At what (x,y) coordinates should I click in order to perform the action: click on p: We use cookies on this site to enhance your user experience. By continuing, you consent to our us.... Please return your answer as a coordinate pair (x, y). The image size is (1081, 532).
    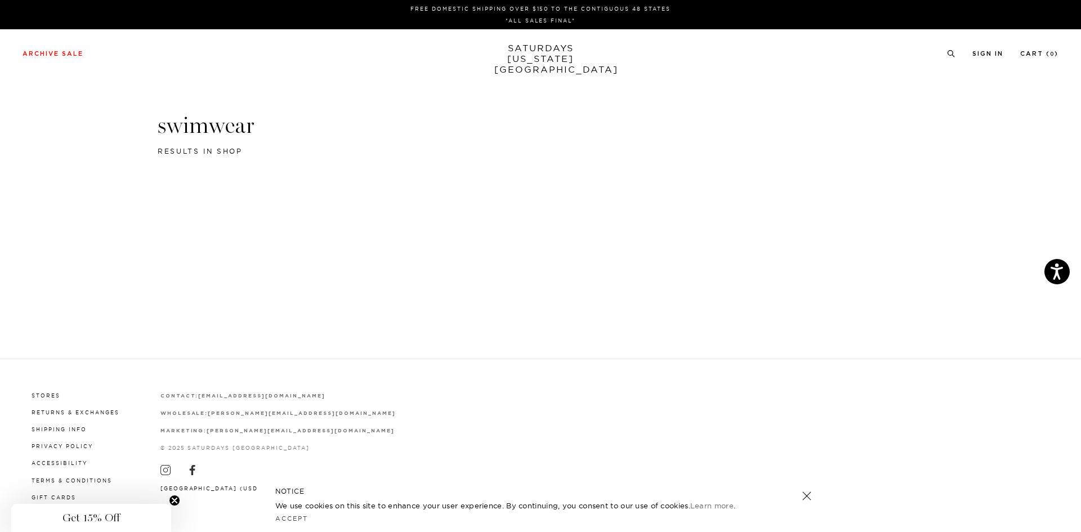
    Looking at the image, I should click on (520, 505).